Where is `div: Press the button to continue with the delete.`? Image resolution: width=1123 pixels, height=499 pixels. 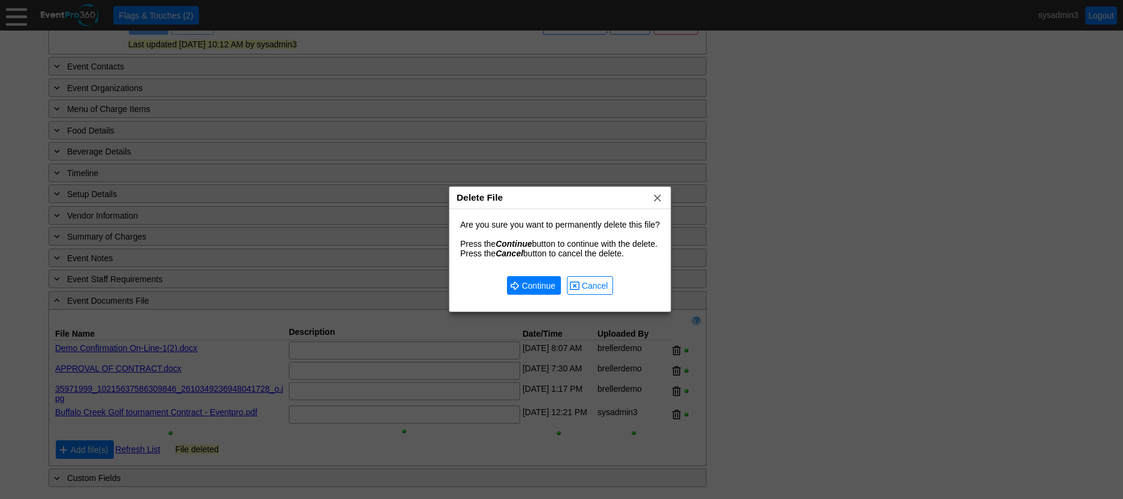
div: Press the button to continue with the delete. is located at coordinates (560, 244).